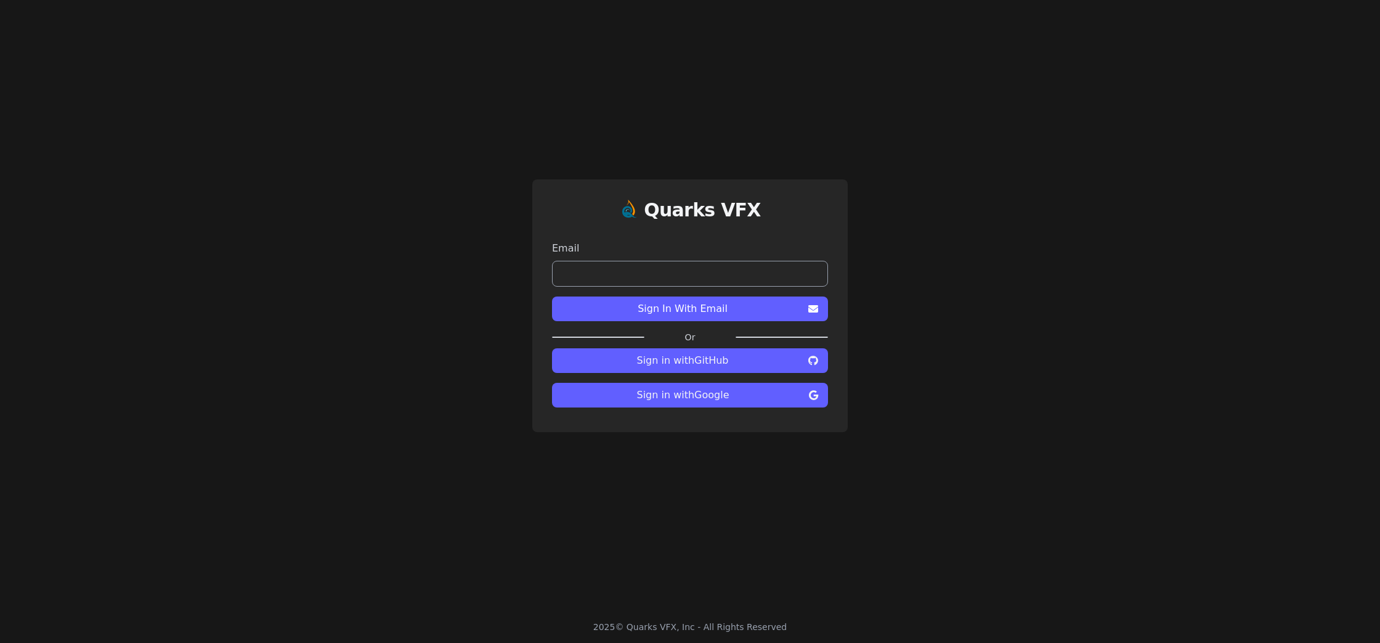 The image size is (1380, 643). What do you see at coordinates (690, 248) in the screenshot?
I see `label: Email` at bounding box center [690, 248].